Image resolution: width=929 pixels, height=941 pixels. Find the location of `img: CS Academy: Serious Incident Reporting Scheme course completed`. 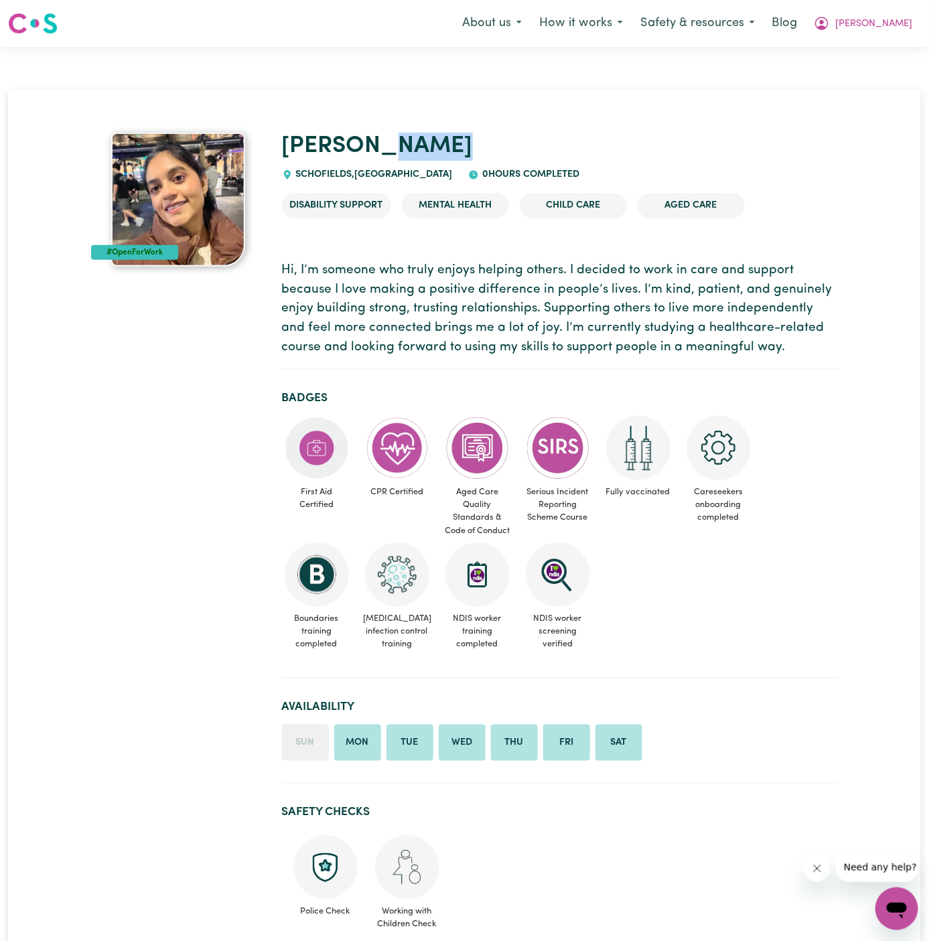

img: CS Academy: Serious Incident Reporting Scheme course completed is located at coordinates (558, 448).